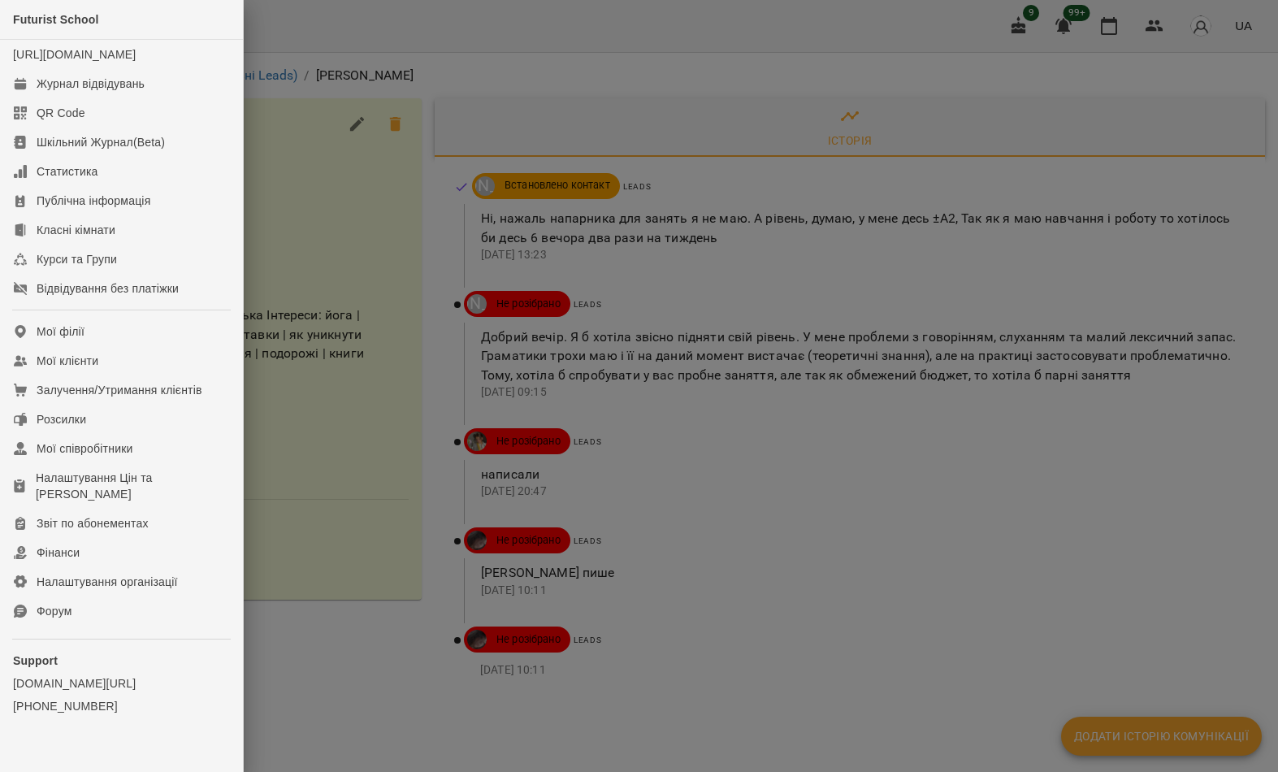  What do you see at coordinates (93, 201) in the screenshot?
I see `div: Публічна інформація` at bounding box center [93, 201].